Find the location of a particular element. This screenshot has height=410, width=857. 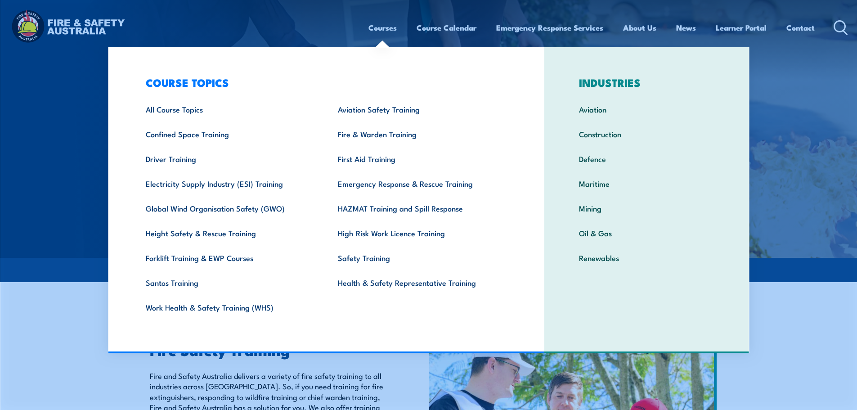

a: Defence is located at coordinates (646, 158).